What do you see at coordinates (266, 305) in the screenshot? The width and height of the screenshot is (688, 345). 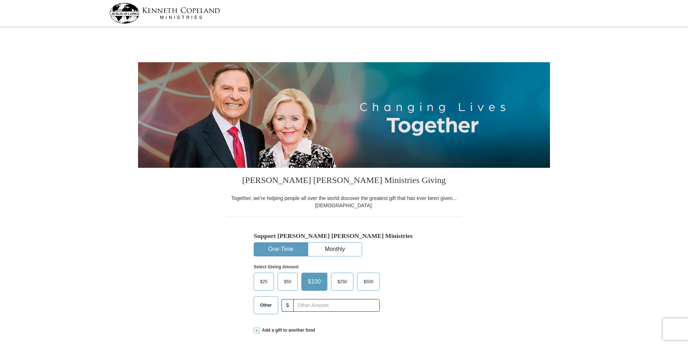 I see `span: Other` at bounding box center [266, 305].